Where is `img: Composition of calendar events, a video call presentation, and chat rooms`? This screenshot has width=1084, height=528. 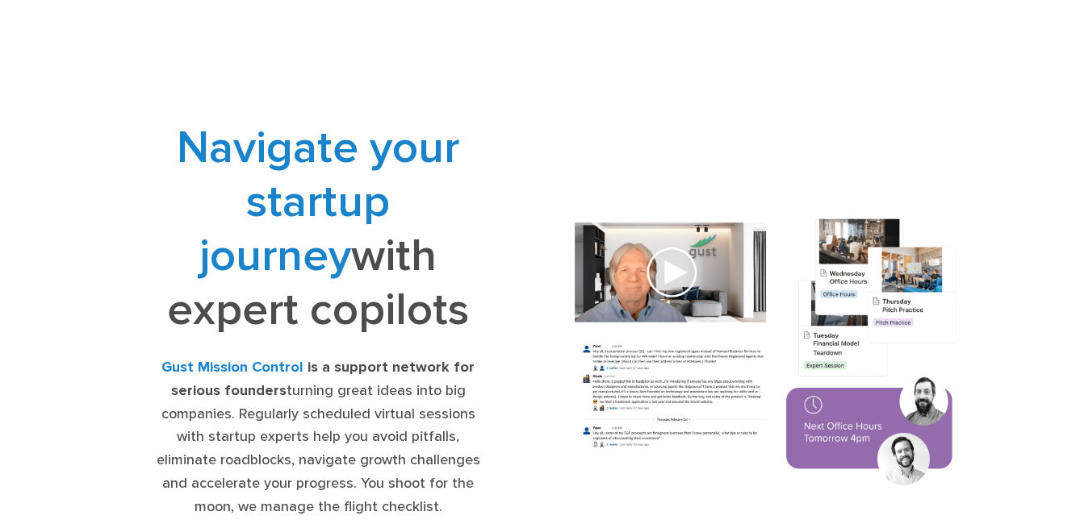 img: Composition of calendar events, a video call presentation, and chat rooms is located at coordinates (766, 354).